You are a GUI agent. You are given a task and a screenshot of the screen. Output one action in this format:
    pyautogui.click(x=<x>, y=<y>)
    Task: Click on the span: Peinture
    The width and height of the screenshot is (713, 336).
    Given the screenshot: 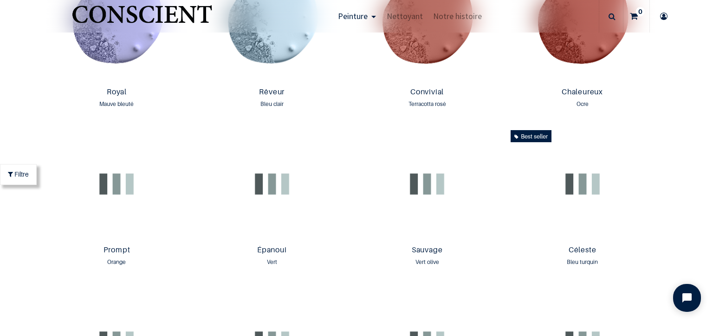 What is the action you would take?
    pyautogui.click(x=353, y=16)
    